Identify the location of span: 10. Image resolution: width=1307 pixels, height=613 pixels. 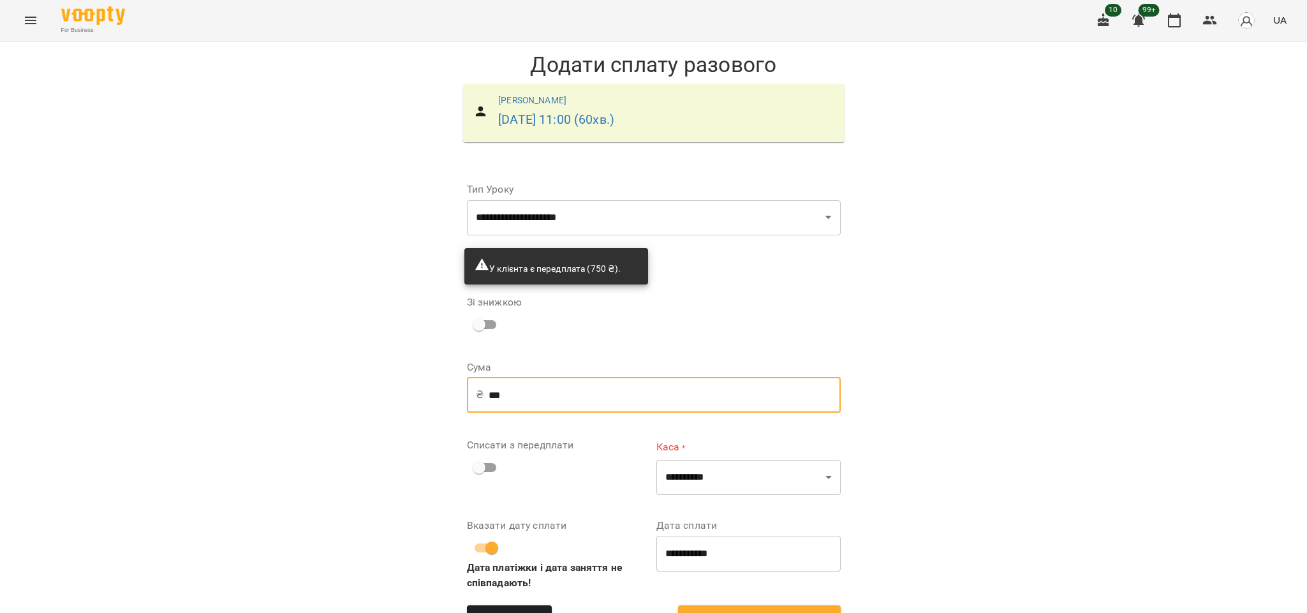
(1114, 10).